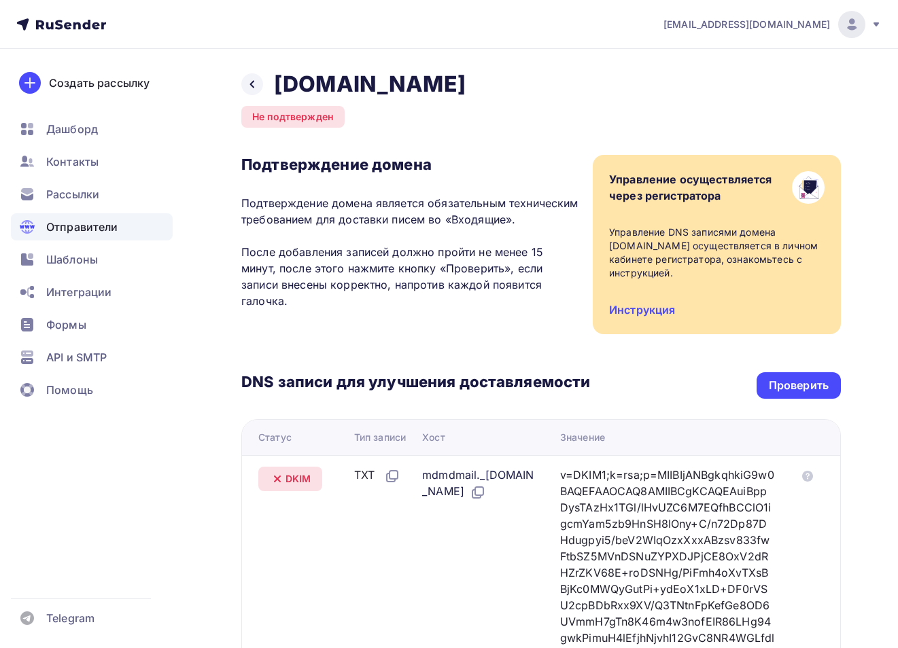 The height and width of the screenshot is (648, 898). What do you see at coordinates (582, 438) in the screenshot?
I see `div: Значение` at bounding box center [582, 438].